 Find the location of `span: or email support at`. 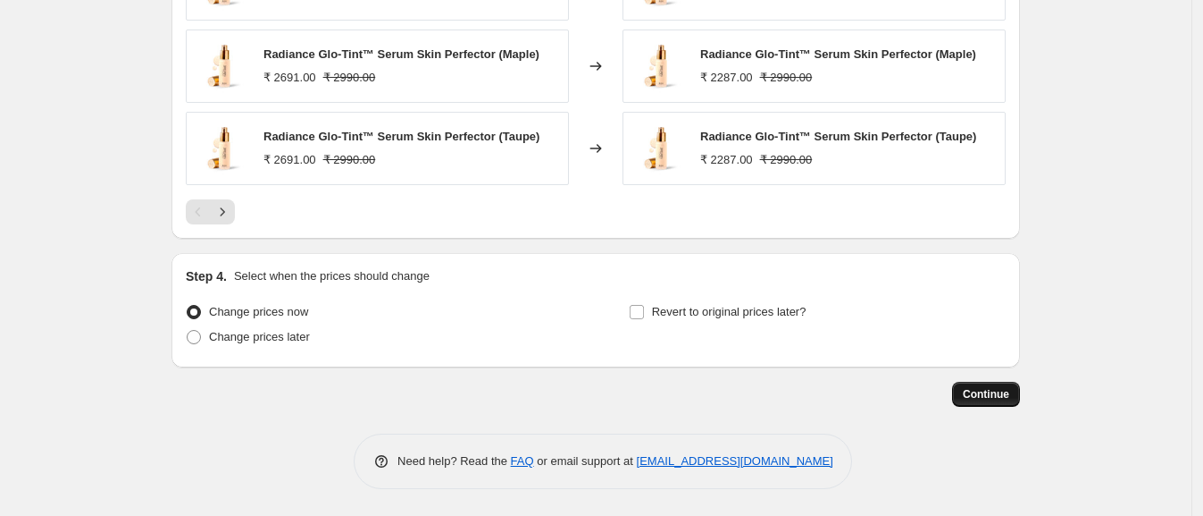

span: or email support at is located at coordinates (585, 460).